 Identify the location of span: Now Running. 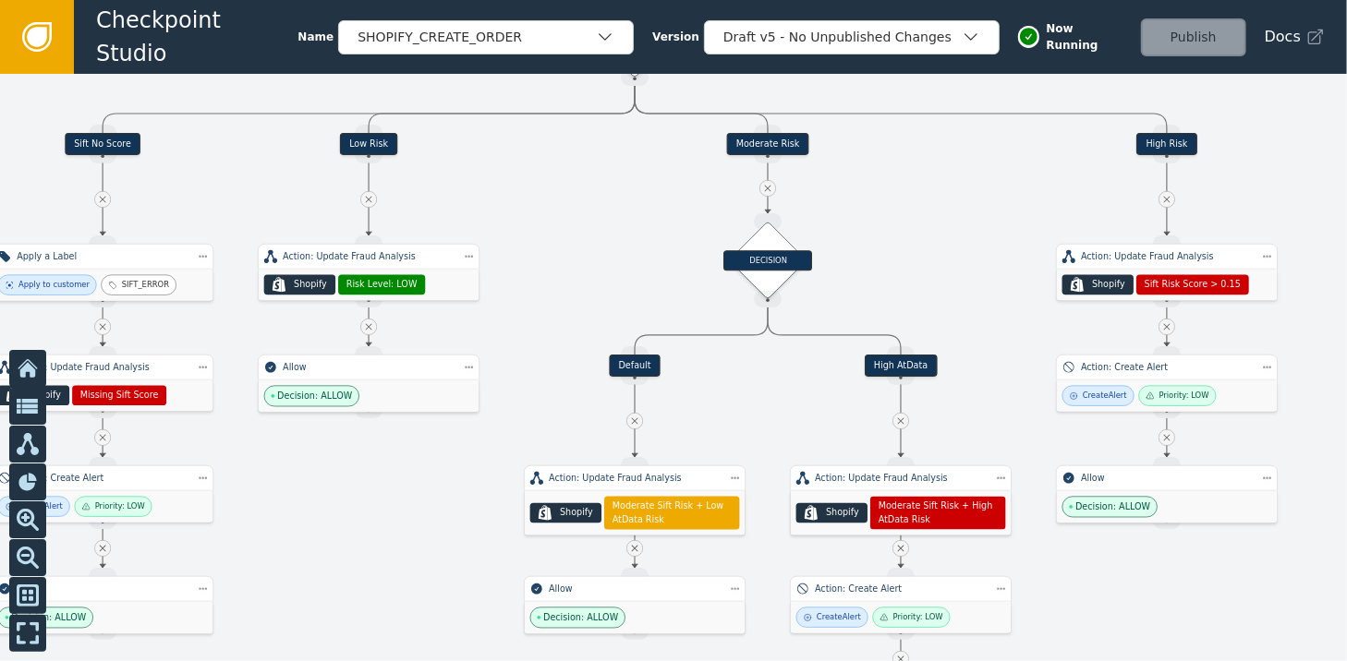
(1085, 37).